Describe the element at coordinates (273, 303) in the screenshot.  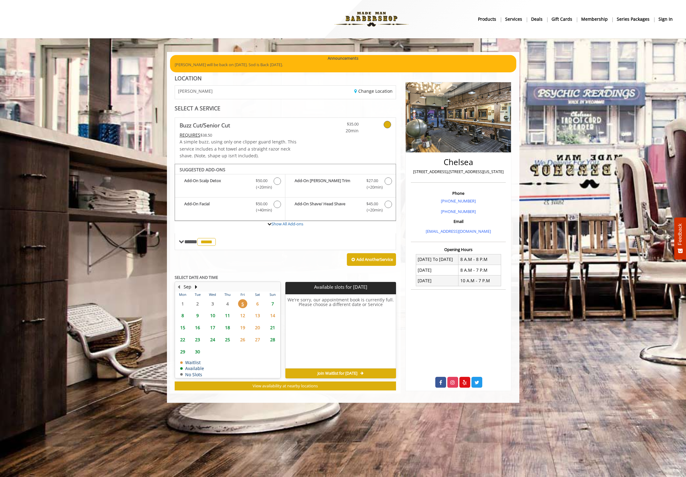
I see `span: 7` at that location.